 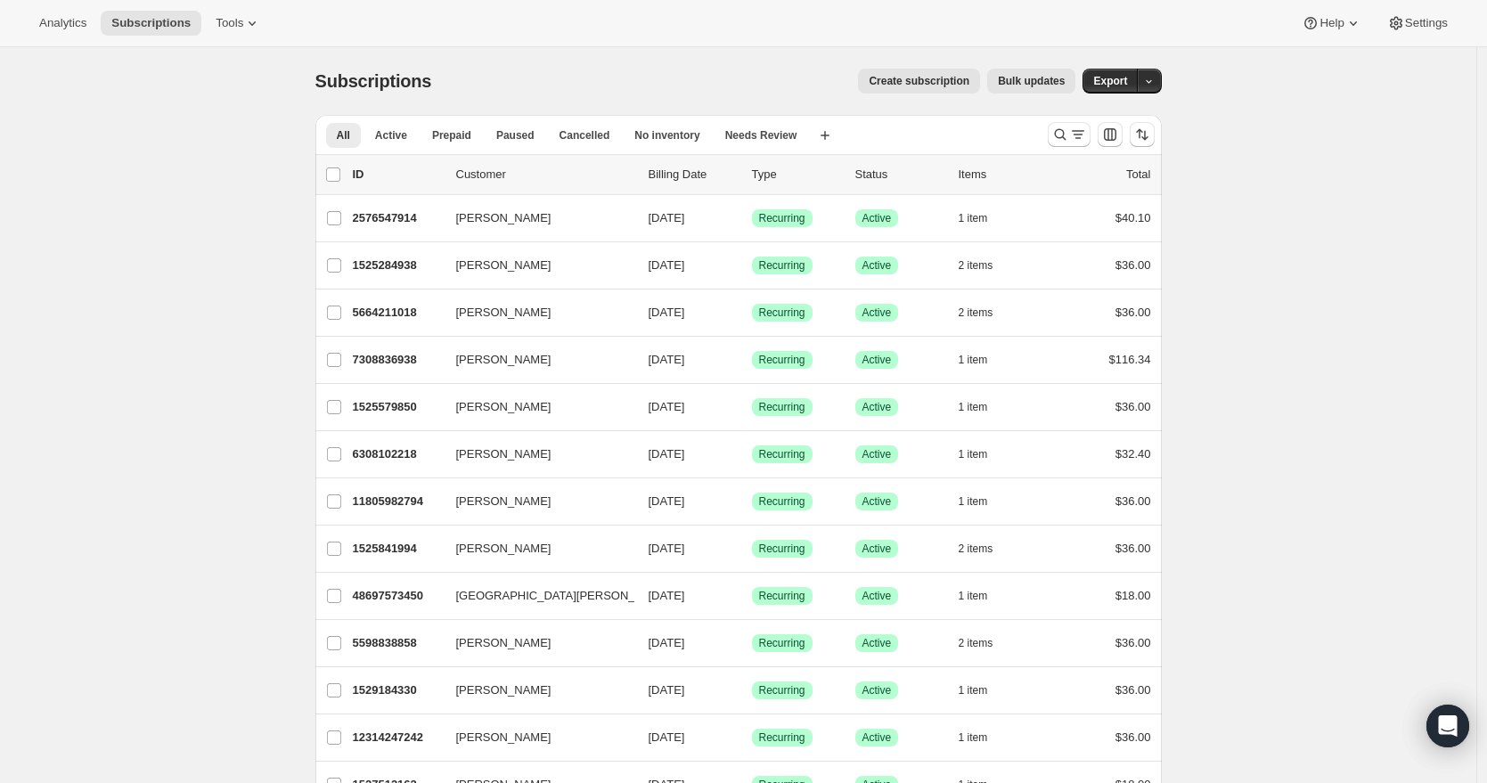 What do you see at coordinates (515, 135) in the screenshot?
I see `span: Paused` at bounding box center [515, 135].